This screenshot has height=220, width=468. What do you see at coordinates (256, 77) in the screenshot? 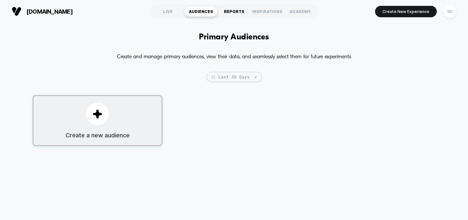
I see `img: end` at bounding box center [256, 77].